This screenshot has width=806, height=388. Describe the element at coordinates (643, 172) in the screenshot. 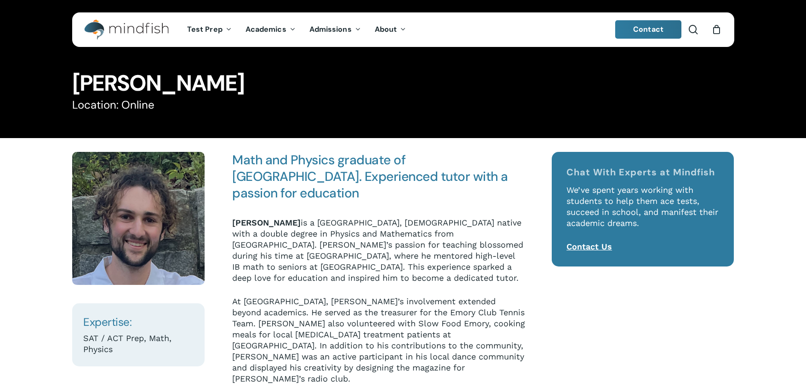

I see `h4: Chat With Experts at Mindfish` at that location.